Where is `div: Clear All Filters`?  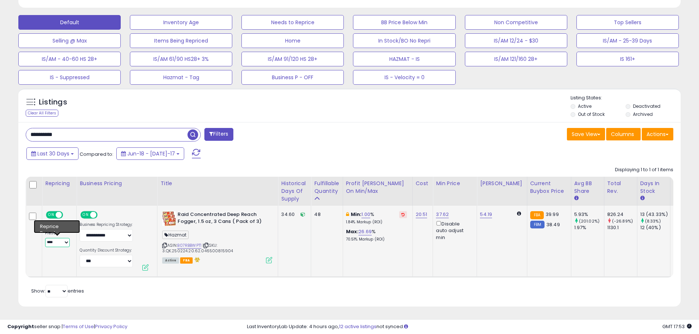
div: Clear All Filters is located at coordinates (42, 113).